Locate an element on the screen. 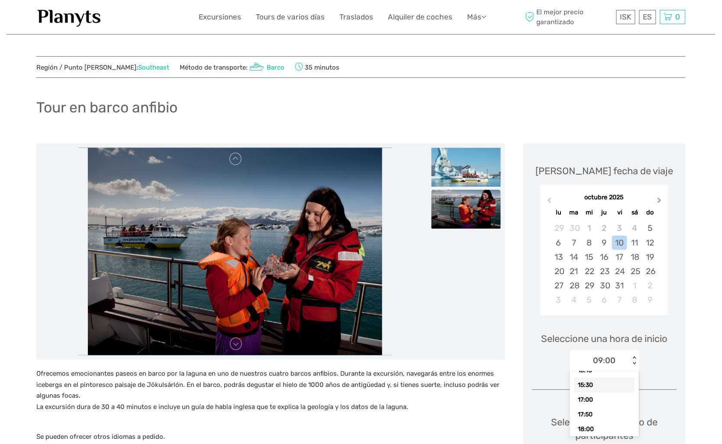  div: Choose miércoles, 5 de noviembre de 2025 is located at coordinates (589, 300).